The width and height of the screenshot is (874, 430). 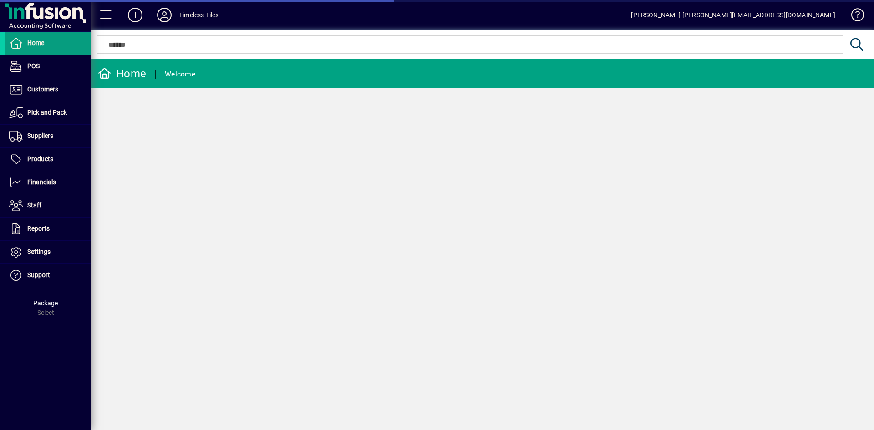 I want to click on a: Customers, so click(x=48, y=90).